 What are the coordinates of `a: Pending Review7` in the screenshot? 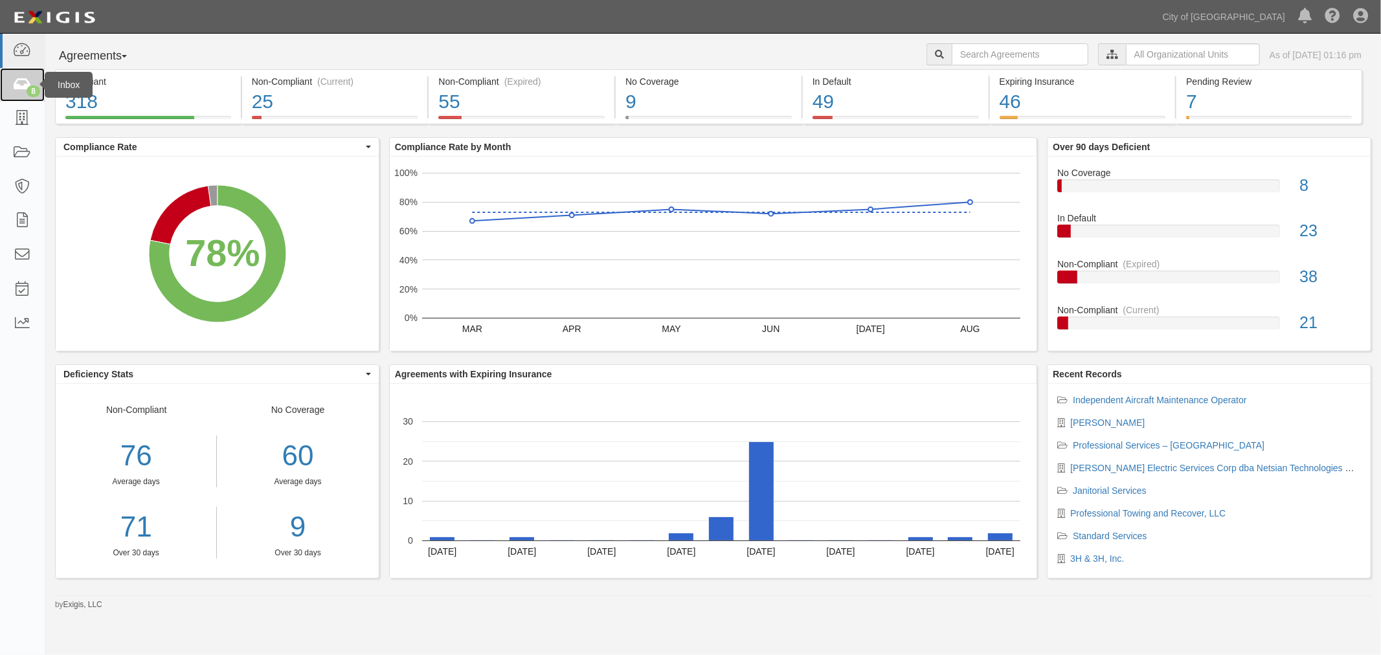 It's located at (1269, 121).